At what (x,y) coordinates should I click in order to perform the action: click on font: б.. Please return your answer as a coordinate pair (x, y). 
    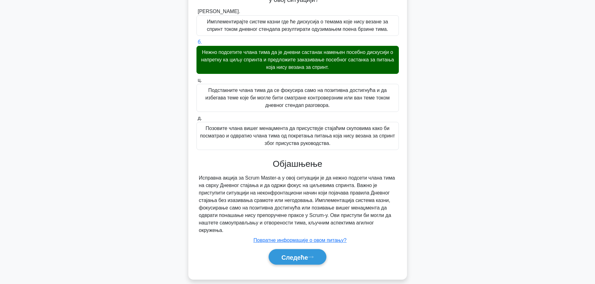
    Looking at the image, I should click on (200, 42).